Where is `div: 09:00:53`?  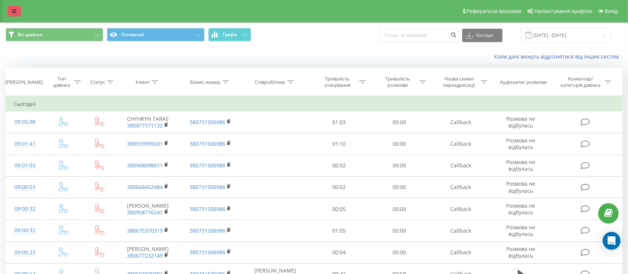 div: 09:00:53 is located at coordinates (25, 187).